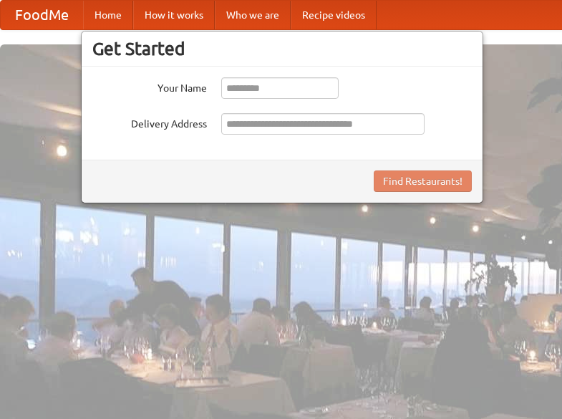 The image size is (562, 419). Describe the element at coordinates (253, 15) in the screenshot. I see `a: Who we are` at that location.